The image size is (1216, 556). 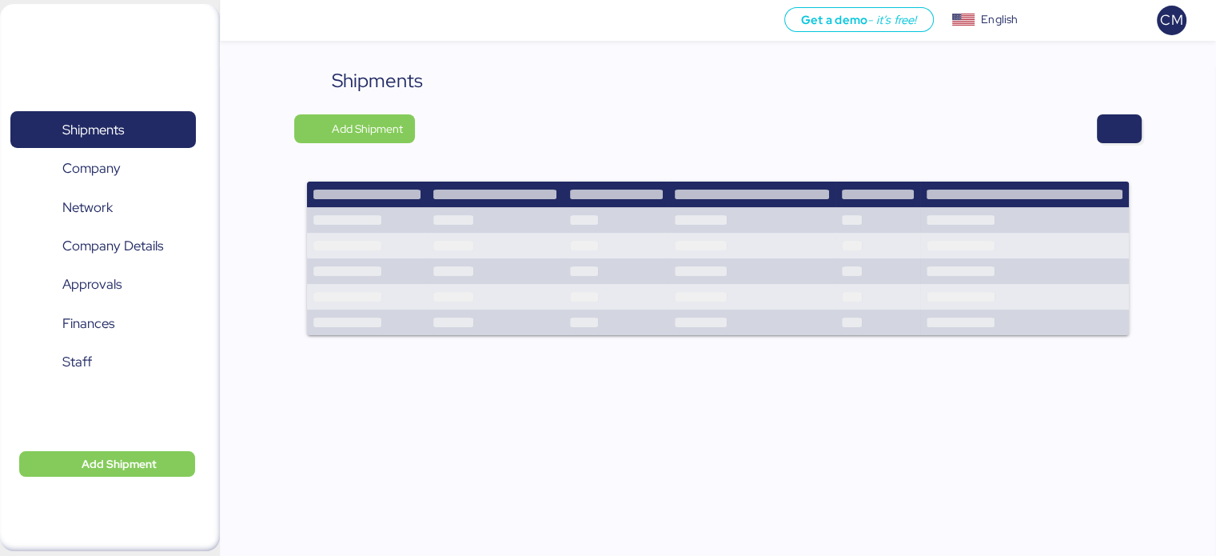 I want to click on a: Network, so click(x=103, y=207).